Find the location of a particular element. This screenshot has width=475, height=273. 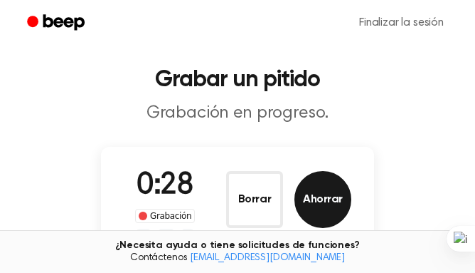

button: Eliminar grabación de audio is located at coordinates (255, 199).